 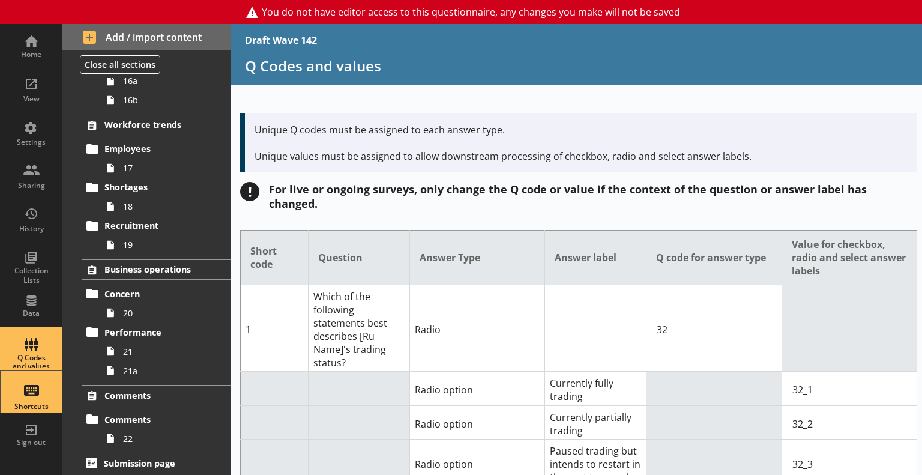 I want to click on span: Business operations, so click(x=157, y=269).